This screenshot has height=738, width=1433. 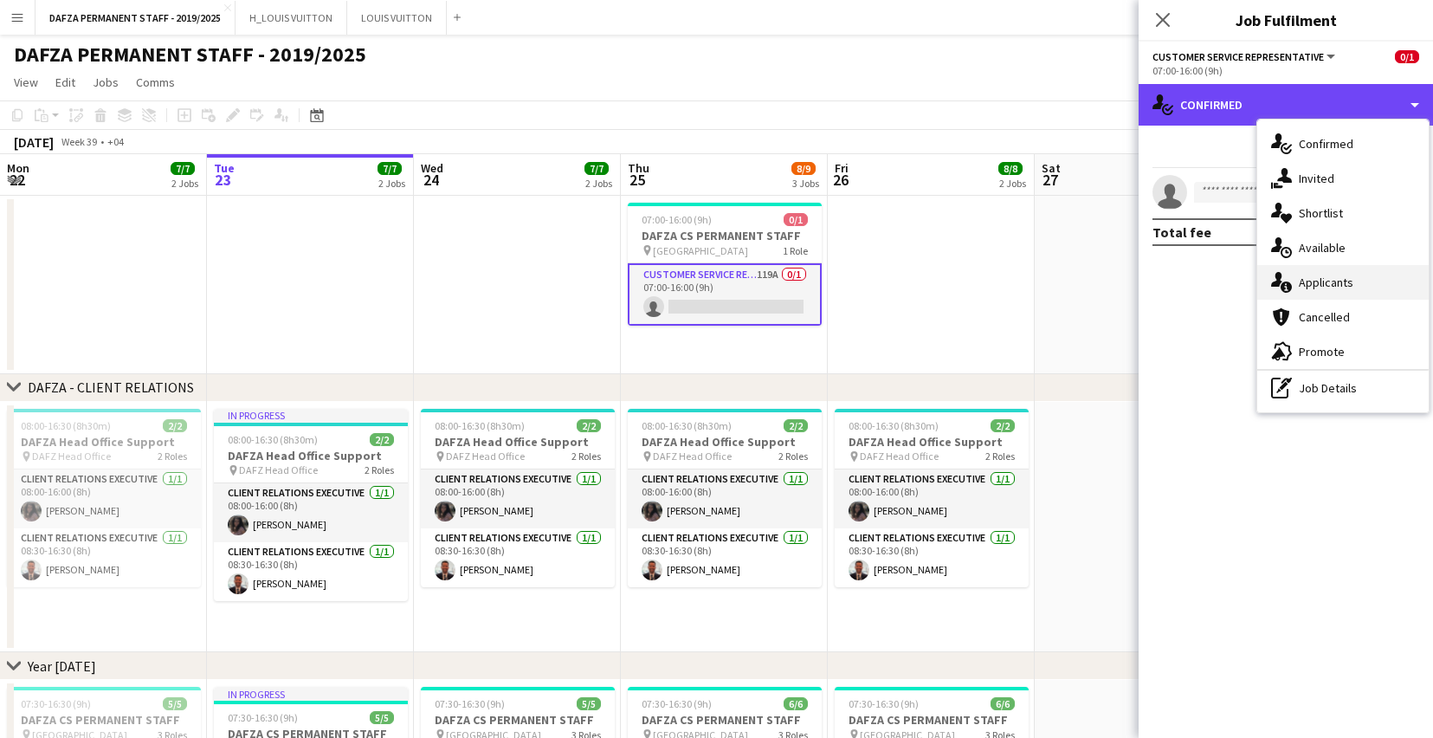 What do you see at coordinates (1003, 703) in the screenshot?
I see `span: 6/6` at bounding box center [1003, 703].